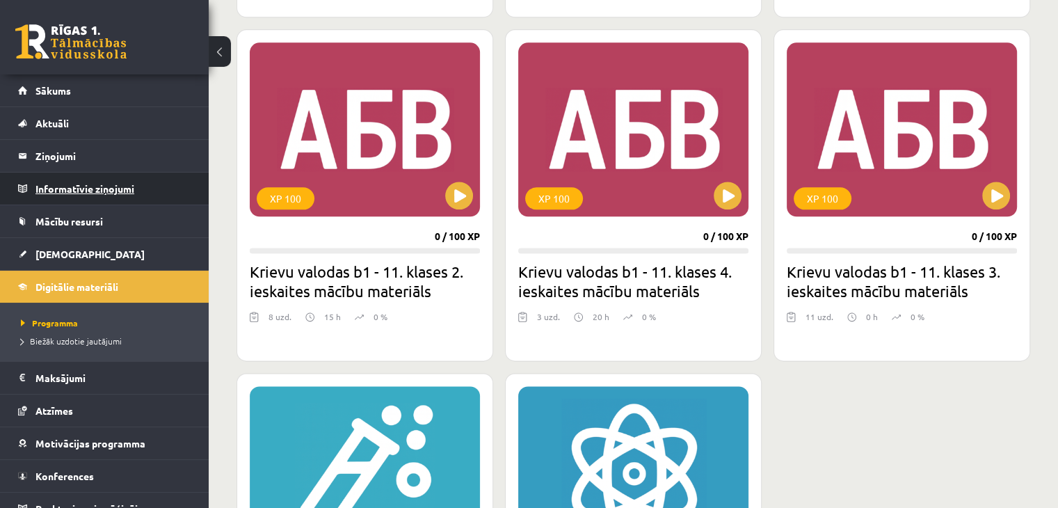  What do you see at coordinates (548, 321) in the screenshot?
I see `div: 3 uzd.` at bounding box center [548, 321].